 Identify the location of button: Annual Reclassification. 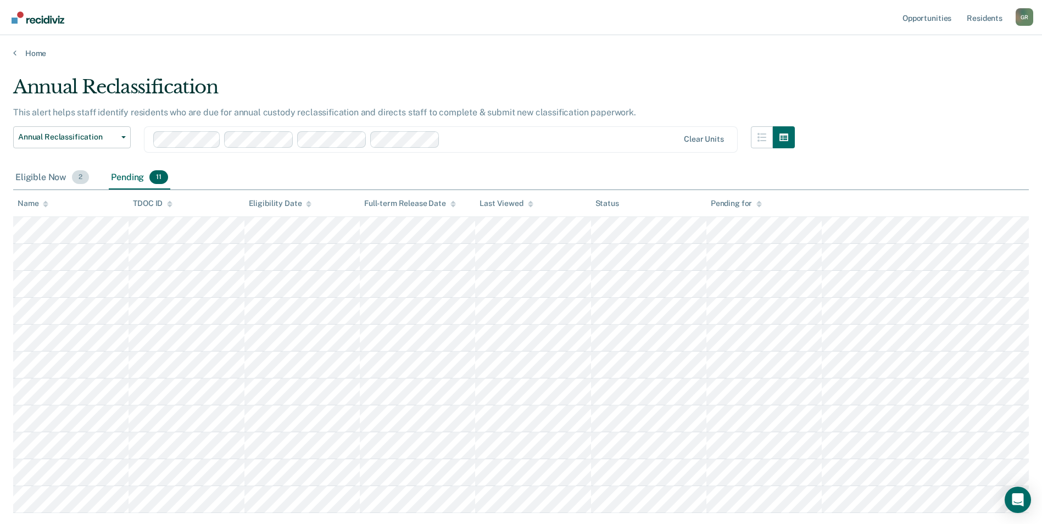
(72, 137).